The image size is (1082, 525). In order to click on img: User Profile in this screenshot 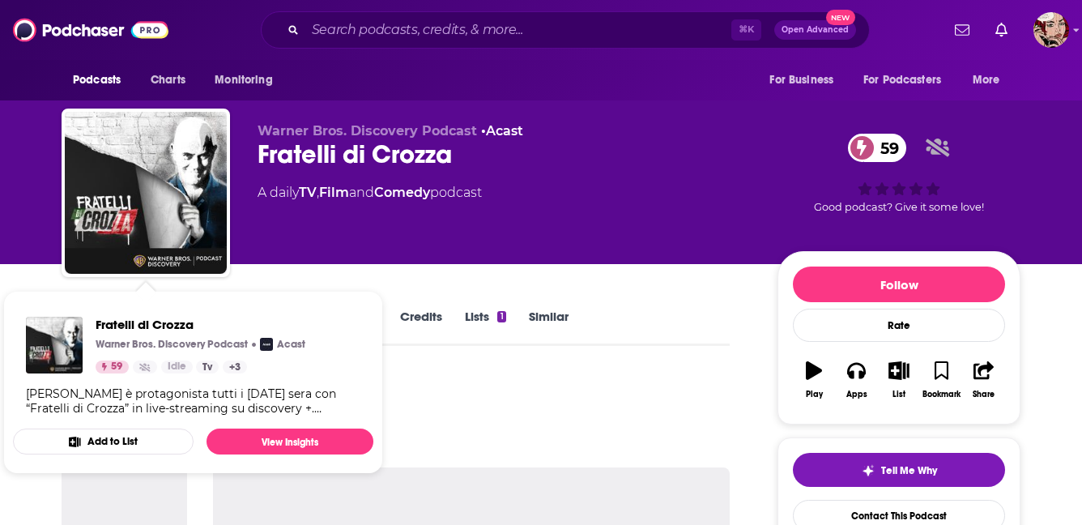, I will do `click(1051, 30)`.